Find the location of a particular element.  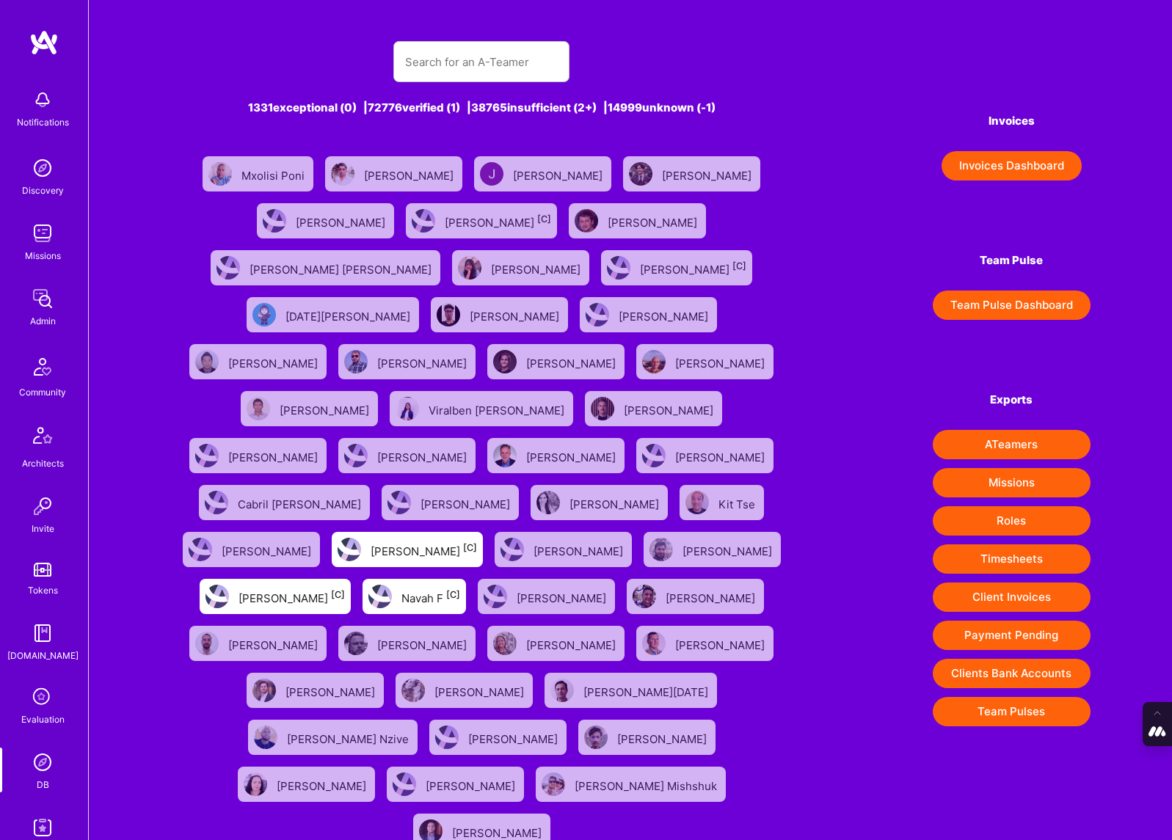

a: Team Pulse Dashboard is located at coordinates (1011, 305).